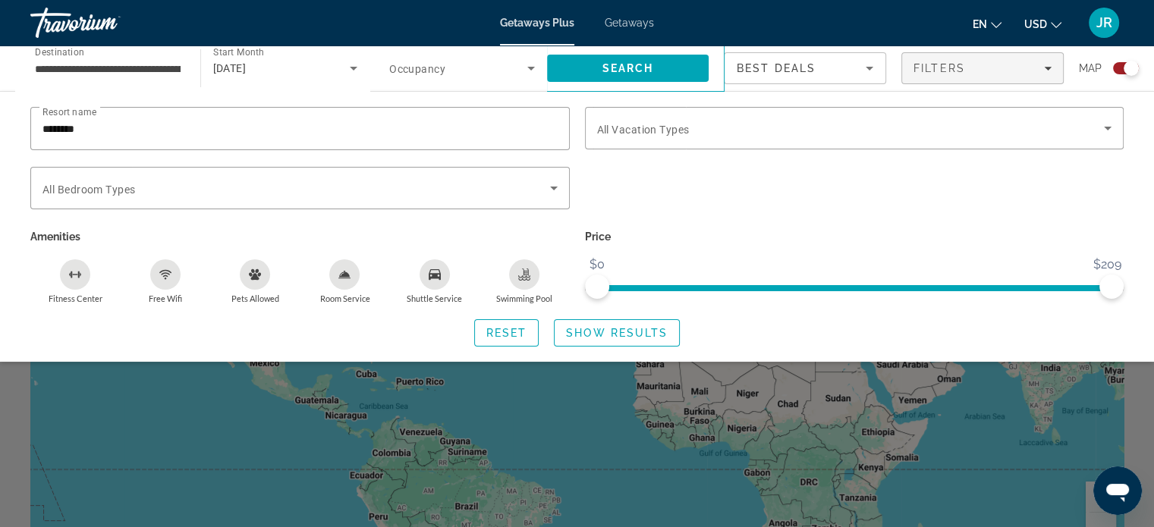 This screenshot has height=527, width=1154. What do you see at coordinates (1036, 24) in the screenshot?
I see `span: USD` at bounding box center [1036, 24].